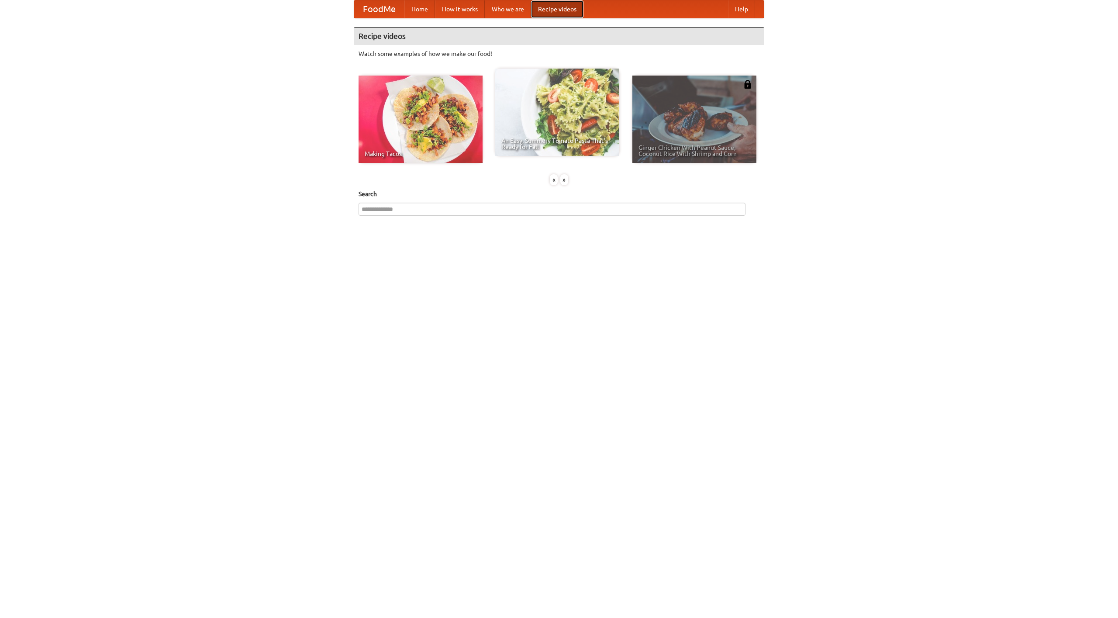 This screenshot has height=618, width=1118. Describe the element at coordinates (508, 9) in the screenshot. I see `a: Who we are` at that location.